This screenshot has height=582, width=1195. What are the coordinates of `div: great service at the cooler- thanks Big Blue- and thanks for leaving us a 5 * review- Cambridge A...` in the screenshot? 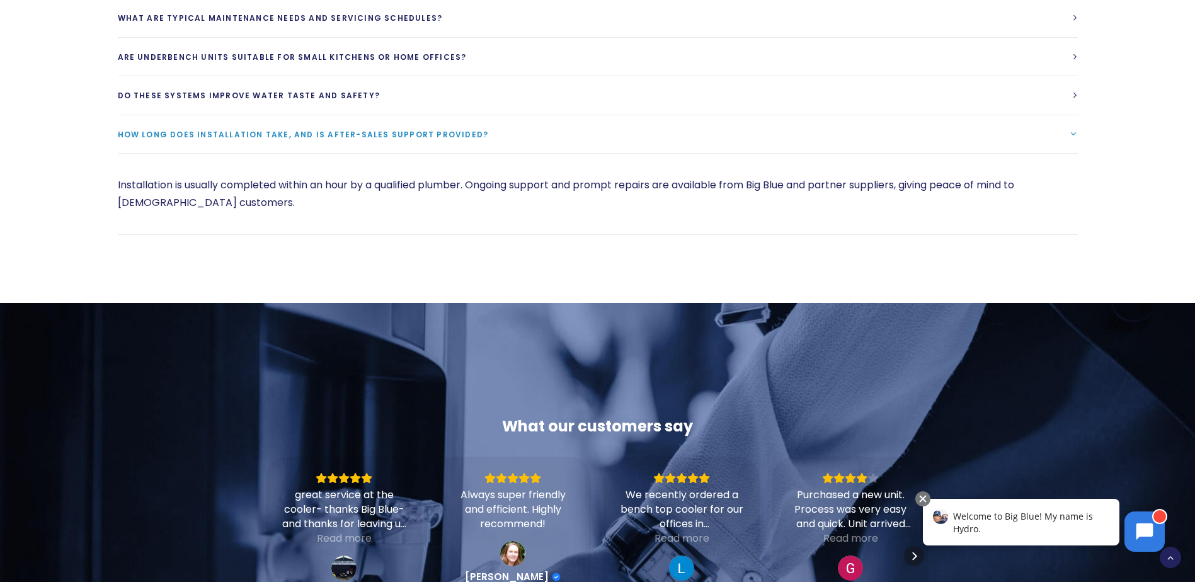 It's located at (344, 509).